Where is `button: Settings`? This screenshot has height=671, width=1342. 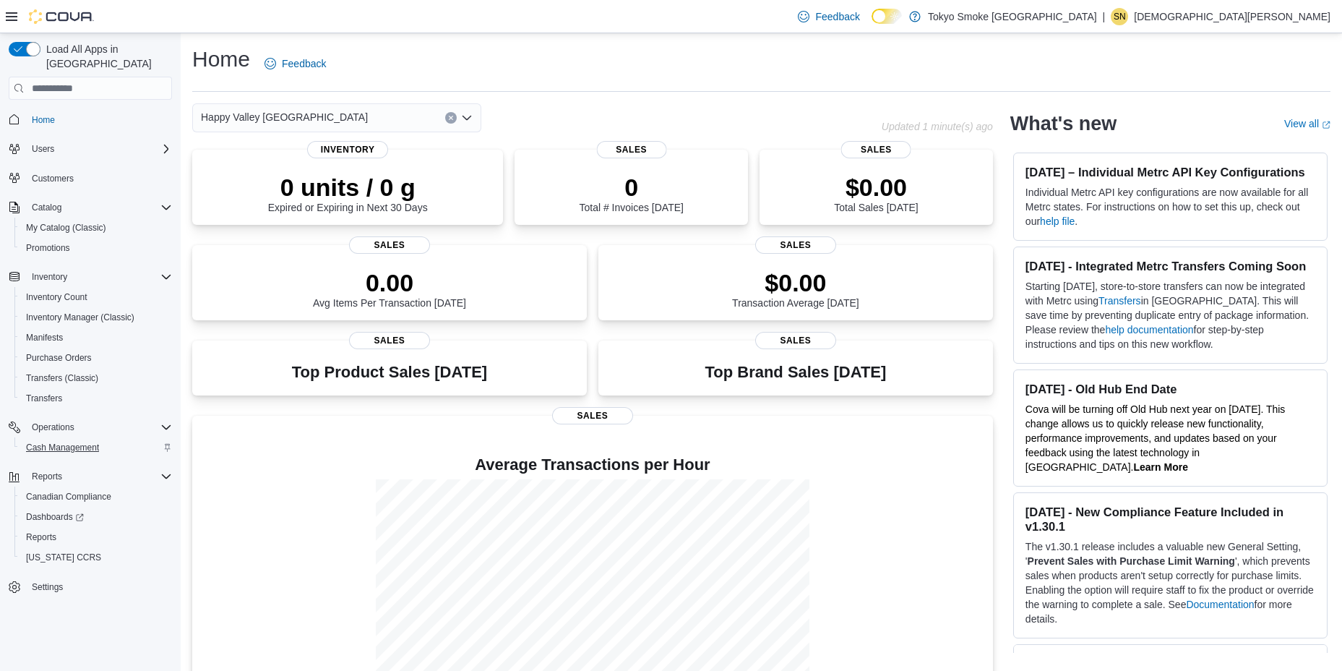 button: Settings is located at coordinates (90, 586).